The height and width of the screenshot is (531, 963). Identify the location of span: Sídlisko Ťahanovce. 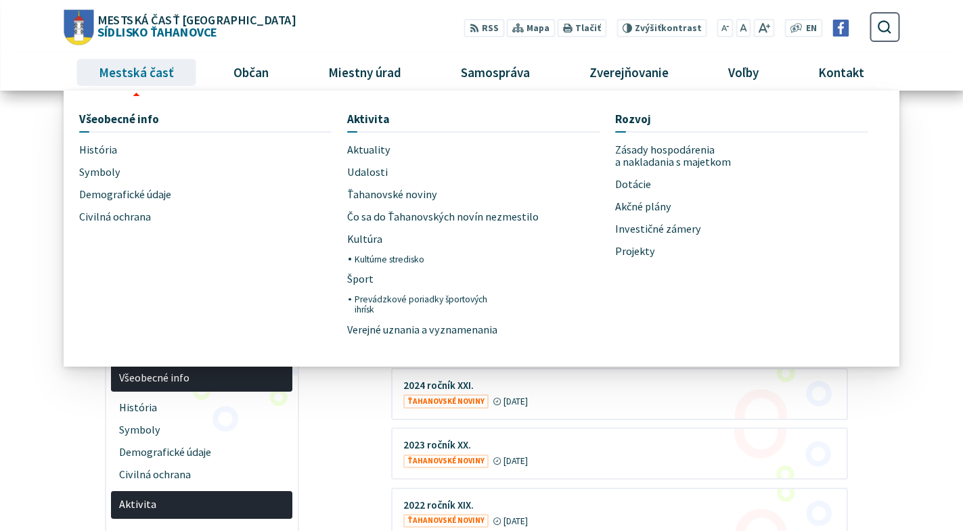
(194, 26).